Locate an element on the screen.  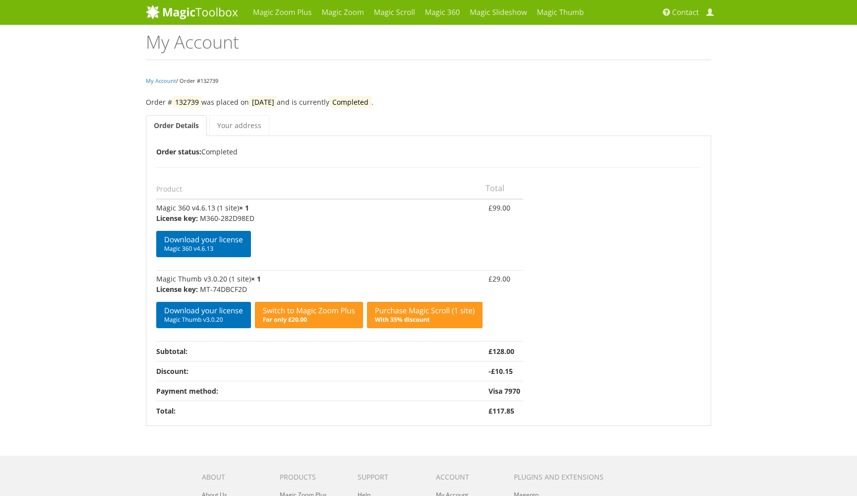
h6: Account is located at coordinates (467, 476).